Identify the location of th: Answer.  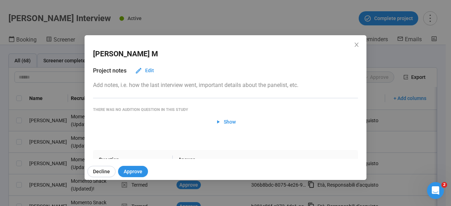
(265, 160).